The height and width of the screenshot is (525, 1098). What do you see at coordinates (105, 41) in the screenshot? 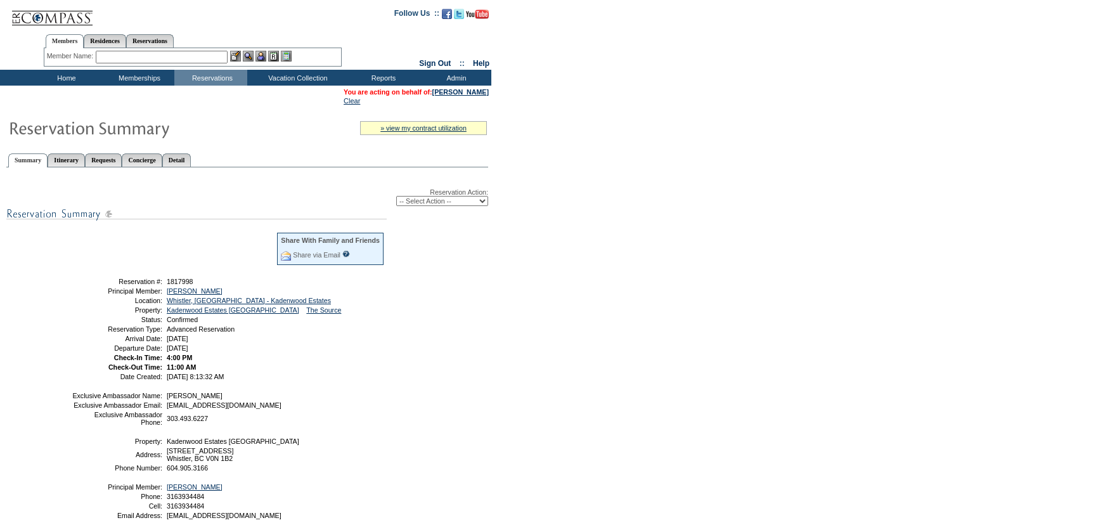
I see `a: Residences` at bounding box center [105, 41].